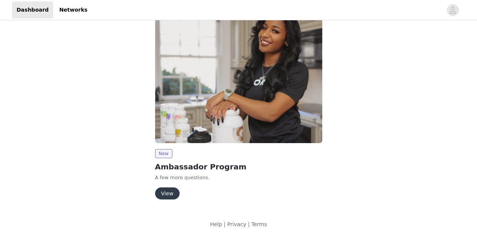 This screenshot has height=237, width=477. What do you see at coordinates (452, 10) in the screenshot?
I see `div: avatar` at bounding box center [452, 10].